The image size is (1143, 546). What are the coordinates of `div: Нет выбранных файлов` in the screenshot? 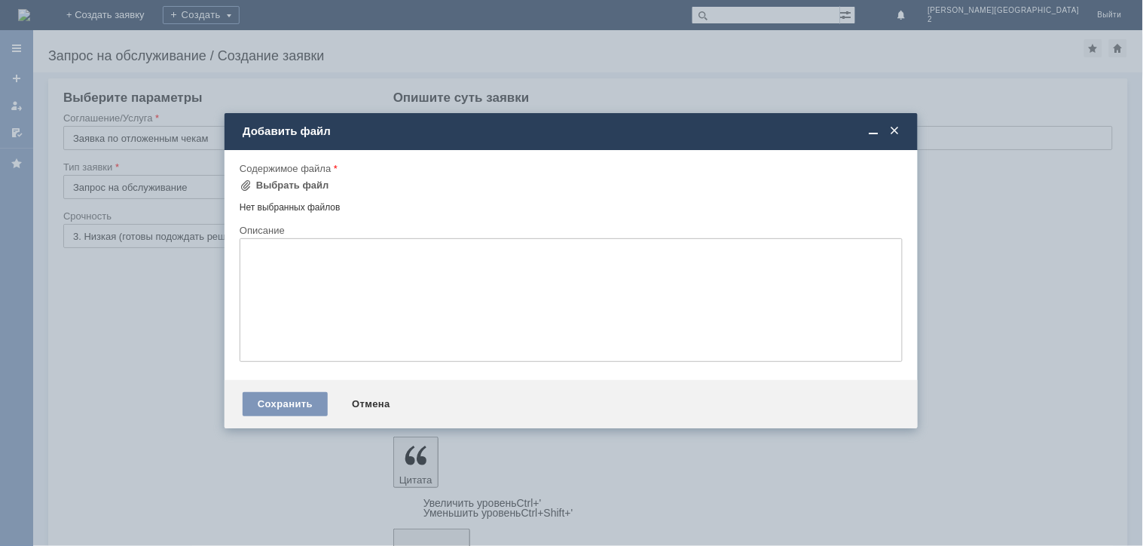 It's located at (571, 204).